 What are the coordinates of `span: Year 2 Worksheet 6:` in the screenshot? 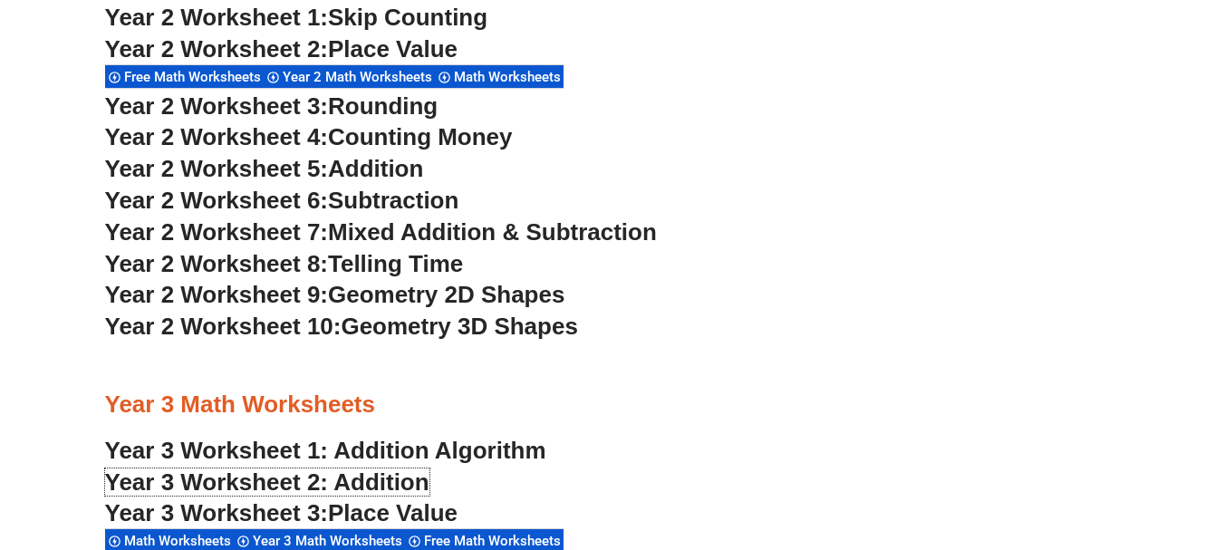 It's located at (217, 200).